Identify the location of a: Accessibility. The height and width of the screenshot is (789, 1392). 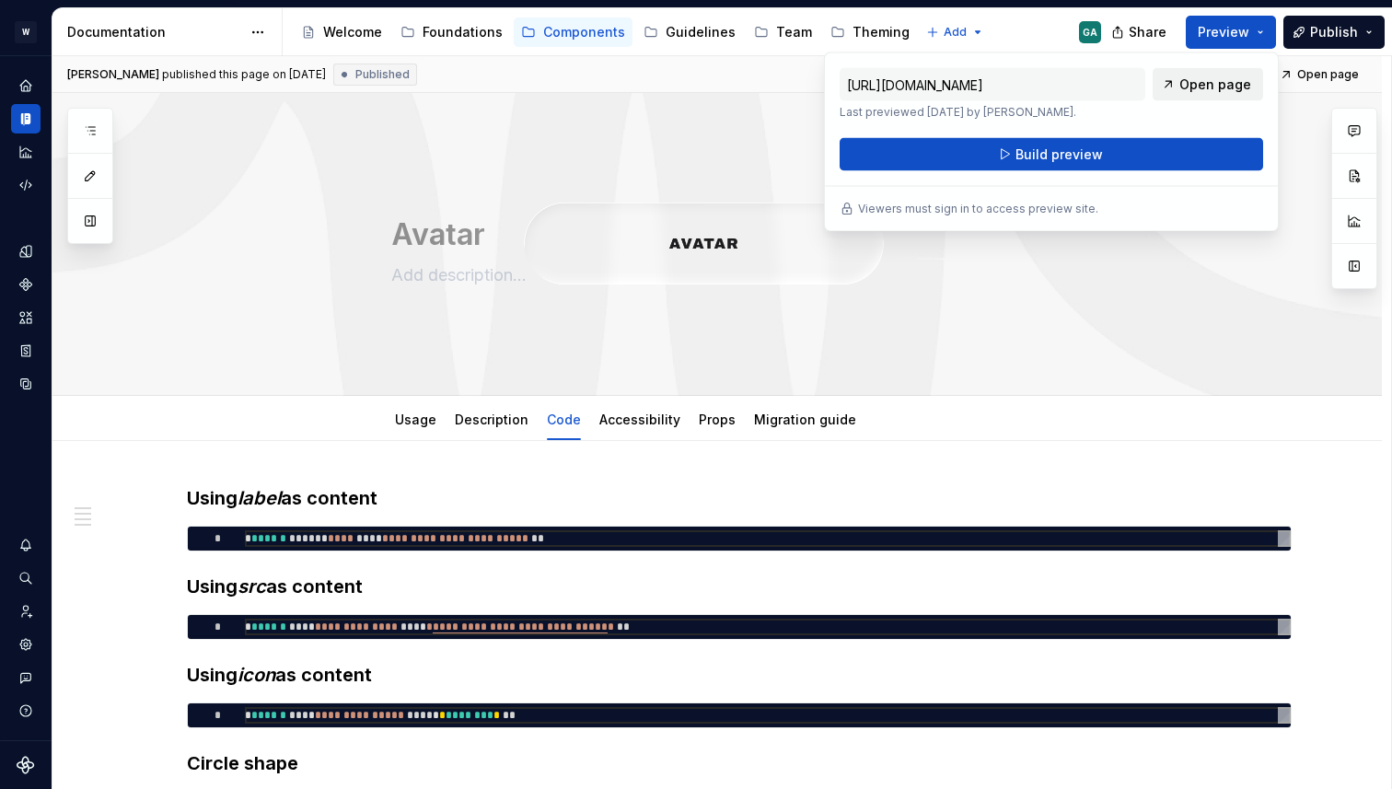
(640, 419).